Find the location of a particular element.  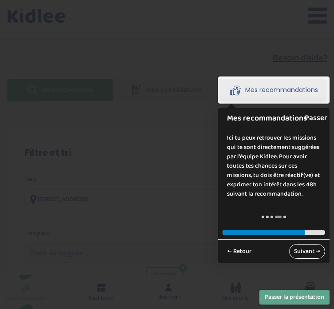

span: Mes recommandations is located at coordinates (281, 90).